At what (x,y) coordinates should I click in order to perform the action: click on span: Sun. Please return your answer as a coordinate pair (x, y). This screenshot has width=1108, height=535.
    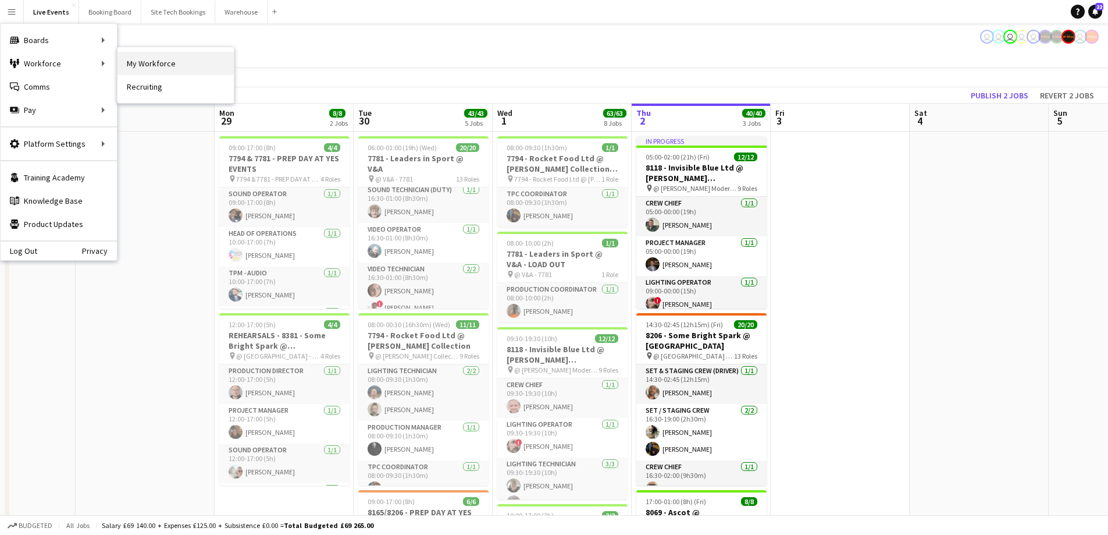
    Looking at the image, I should click on (1061, 113).